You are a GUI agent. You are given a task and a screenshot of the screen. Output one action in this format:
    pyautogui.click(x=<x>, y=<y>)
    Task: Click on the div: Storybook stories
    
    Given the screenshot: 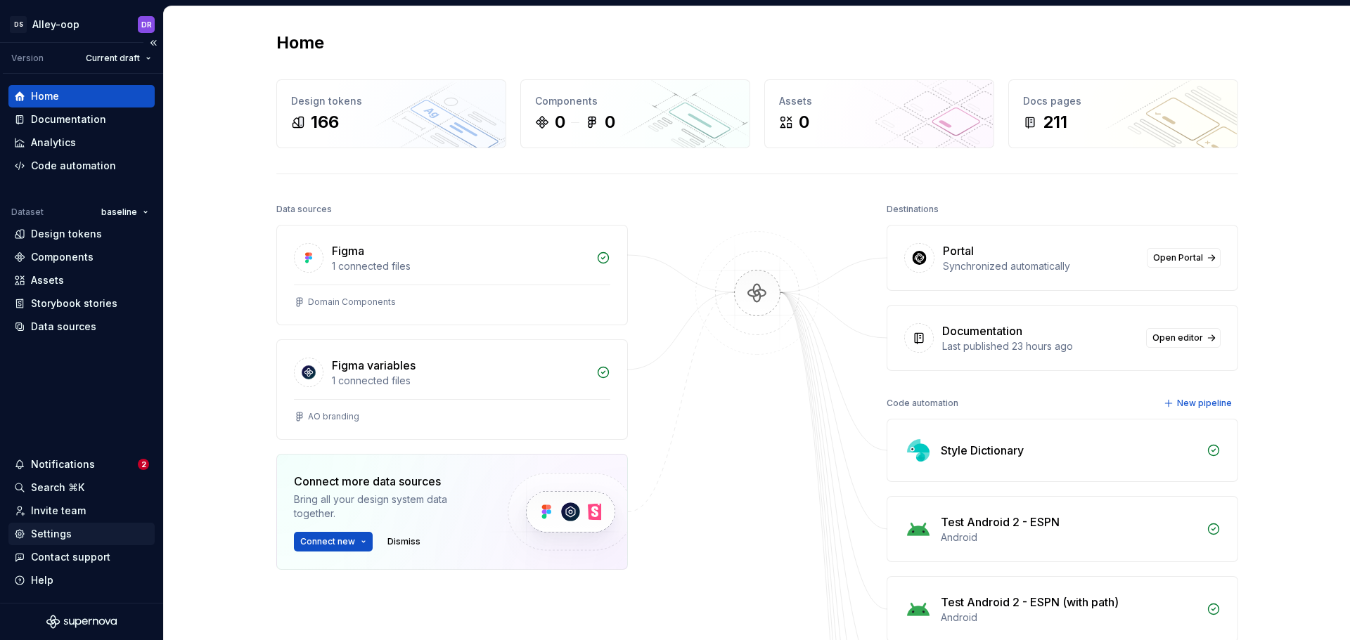 What is the action you would take?
    pyautogui.click(x=74, y=304)
    